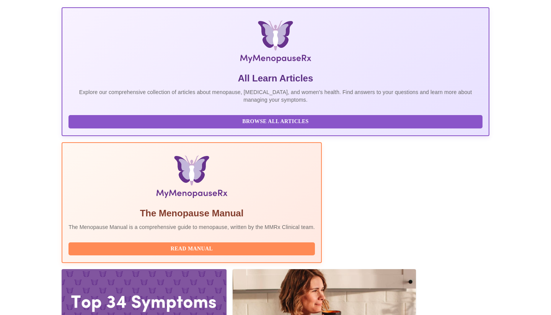 The height and width of the screenshot is (315, 551). Describe the element at coordinates (192, 249) in the screenshot. I see `span: Read Manual` at that location.